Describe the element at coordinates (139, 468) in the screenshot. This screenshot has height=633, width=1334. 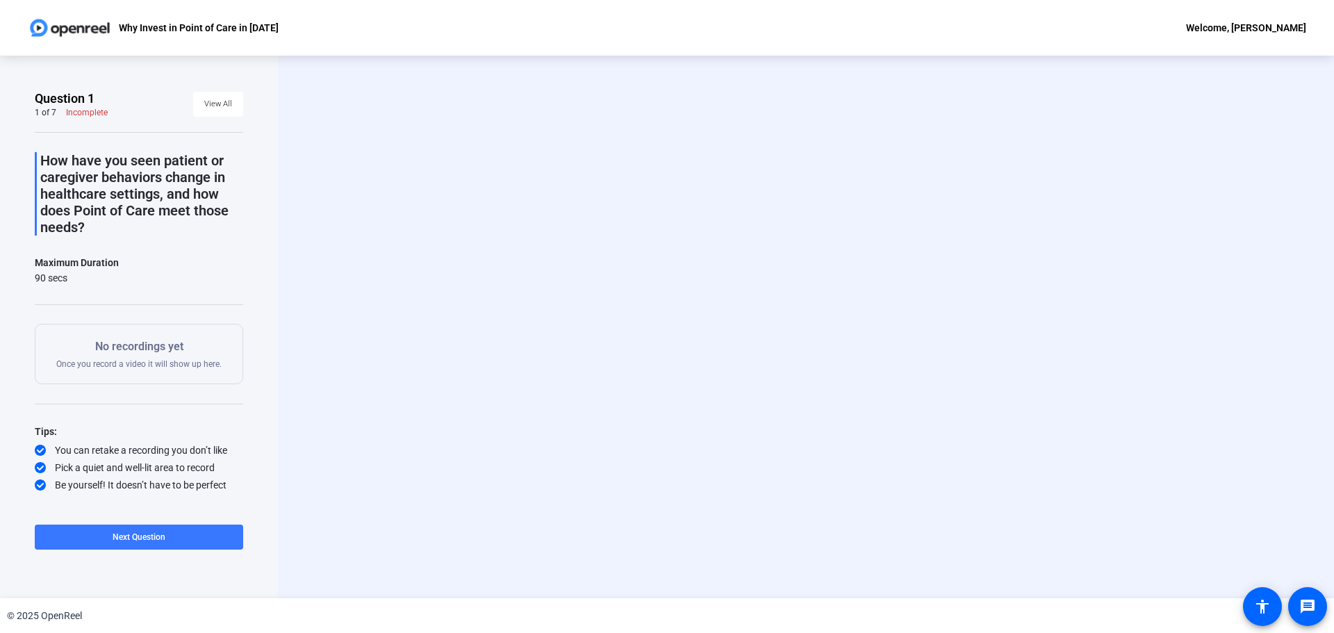
I see `div: Pick a quiet and well-lit area to record` at that location.